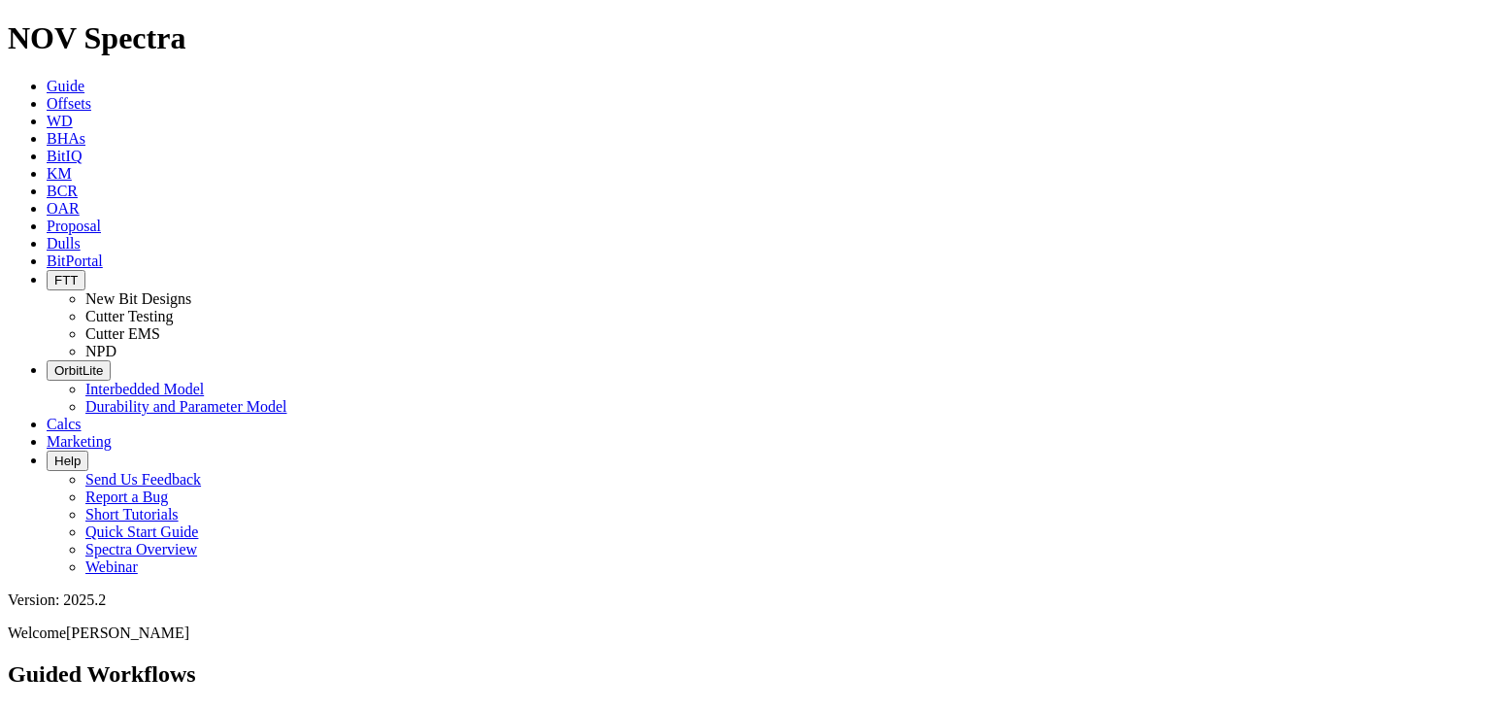 This screenshot has height=709, width=1491. I want to click on span: BHAs, so click(66, 138).